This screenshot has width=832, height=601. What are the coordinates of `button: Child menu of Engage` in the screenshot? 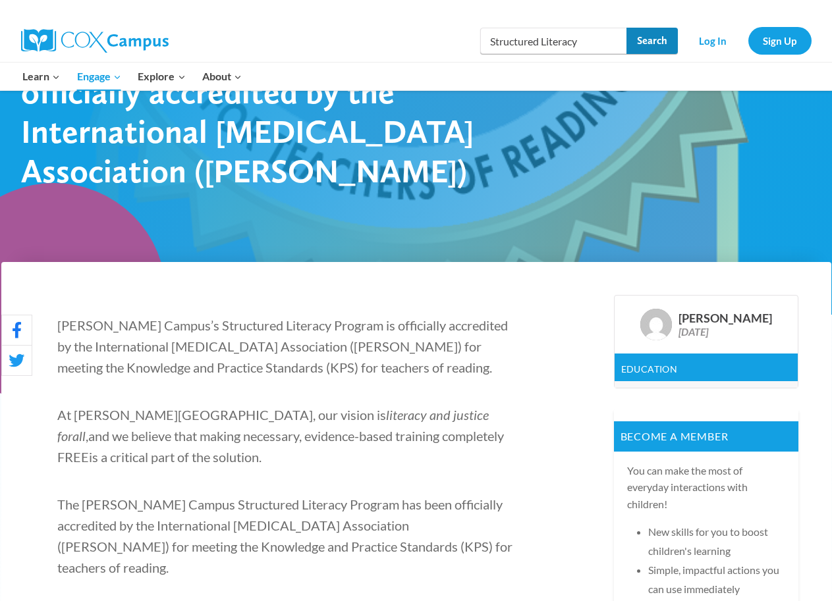 It's located at (99, 76).